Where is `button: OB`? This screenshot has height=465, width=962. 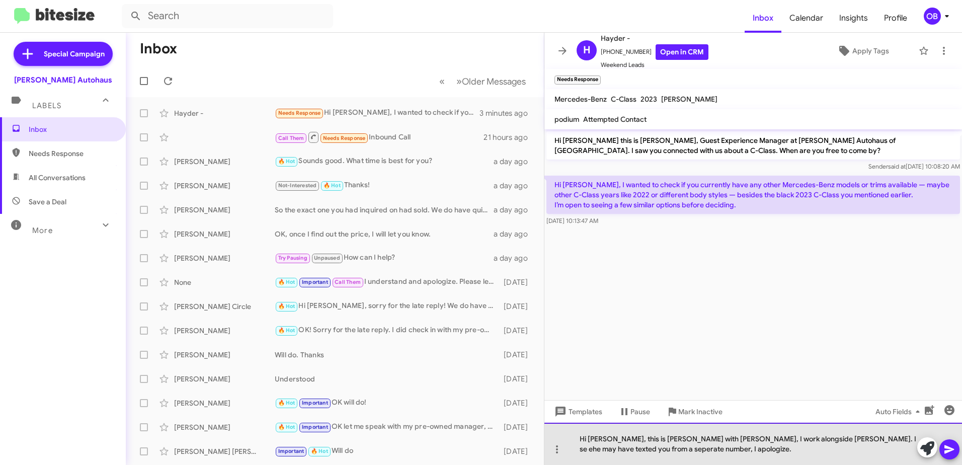
button: OB is located at coordinates (933, 16).